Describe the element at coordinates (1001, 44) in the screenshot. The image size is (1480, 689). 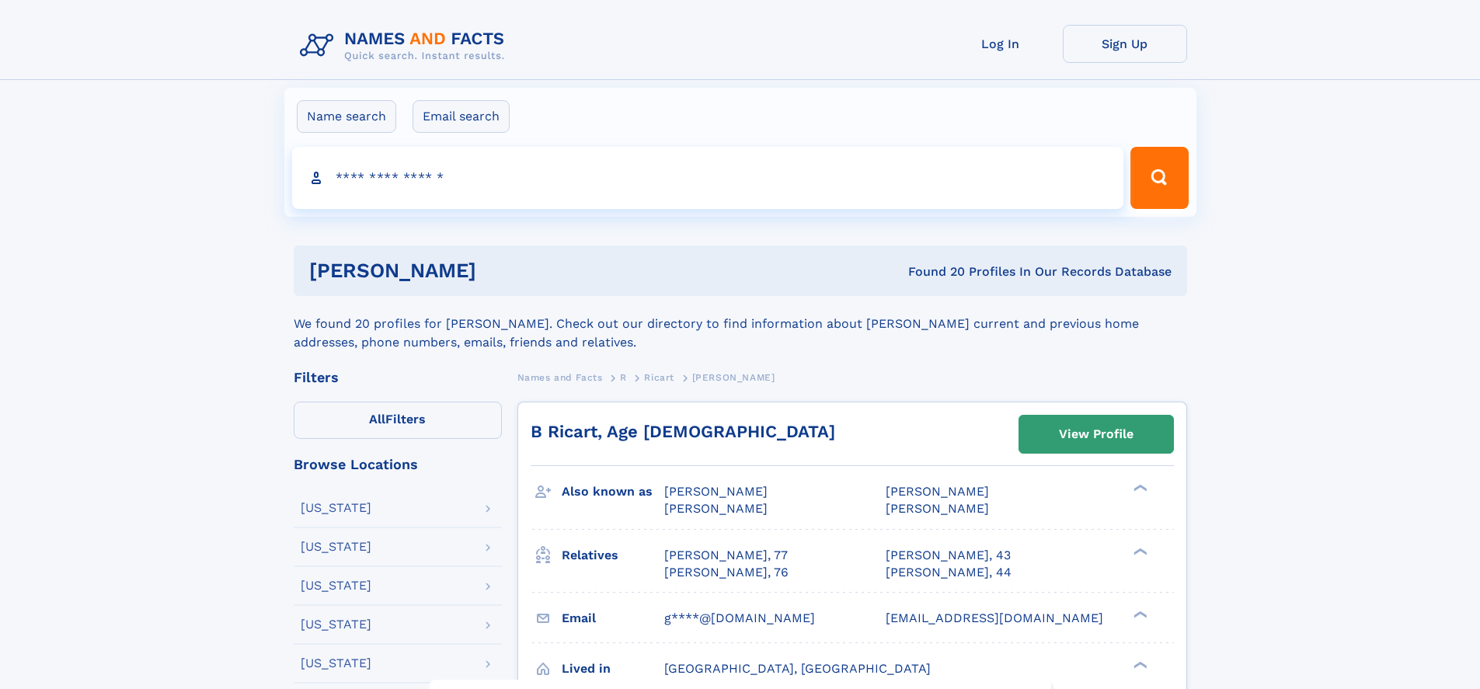
I see `a: Log In` at that location.